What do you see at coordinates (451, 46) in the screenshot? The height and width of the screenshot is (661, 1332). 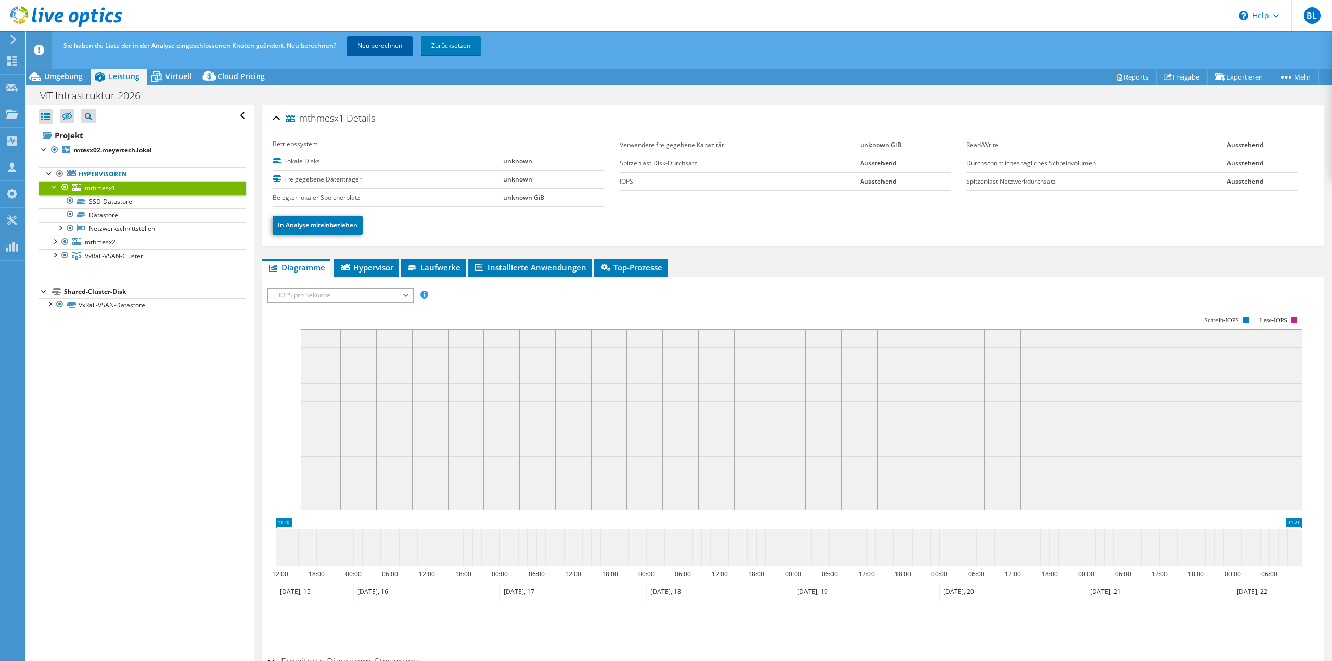 I see `a: Zurücksetzen` at bounding box center [451, 46].